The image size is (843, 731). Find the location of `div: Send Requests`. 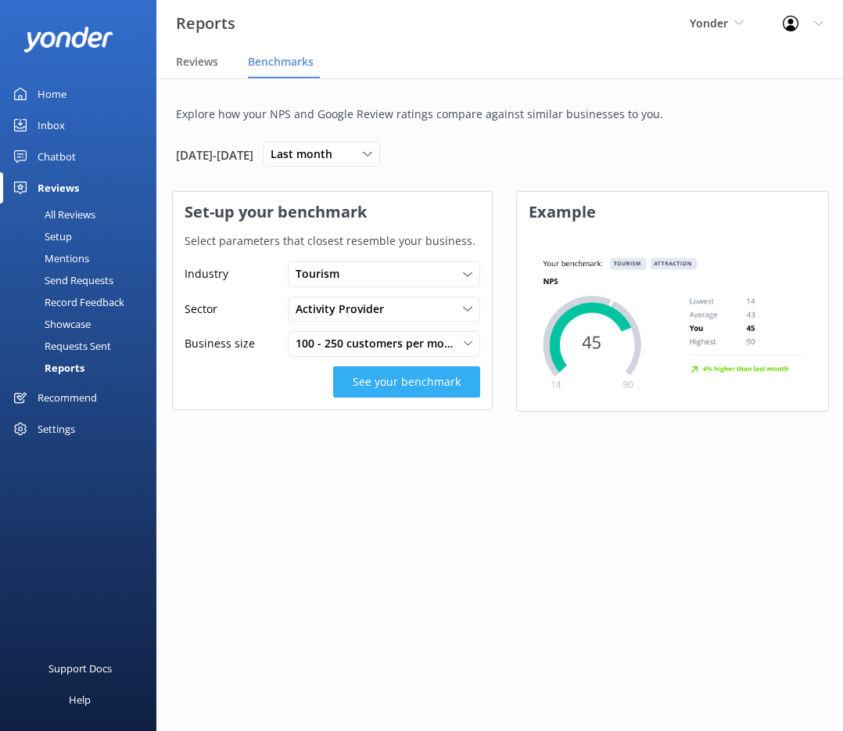

div: Send Requests is located at coordinates (61, 280).